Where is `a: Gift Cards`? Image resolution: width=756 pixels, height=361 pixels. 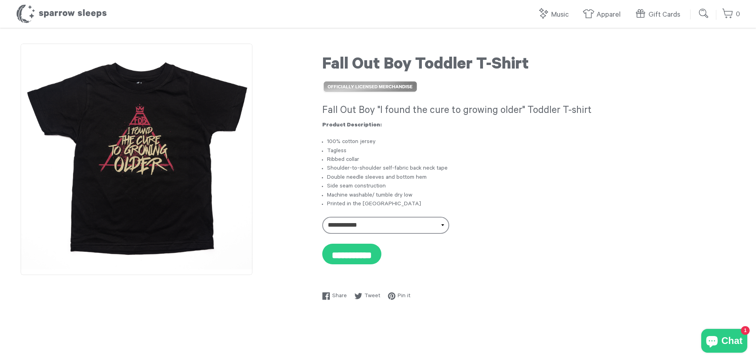 a: Gift Cards is located at coordinates (659, 15).